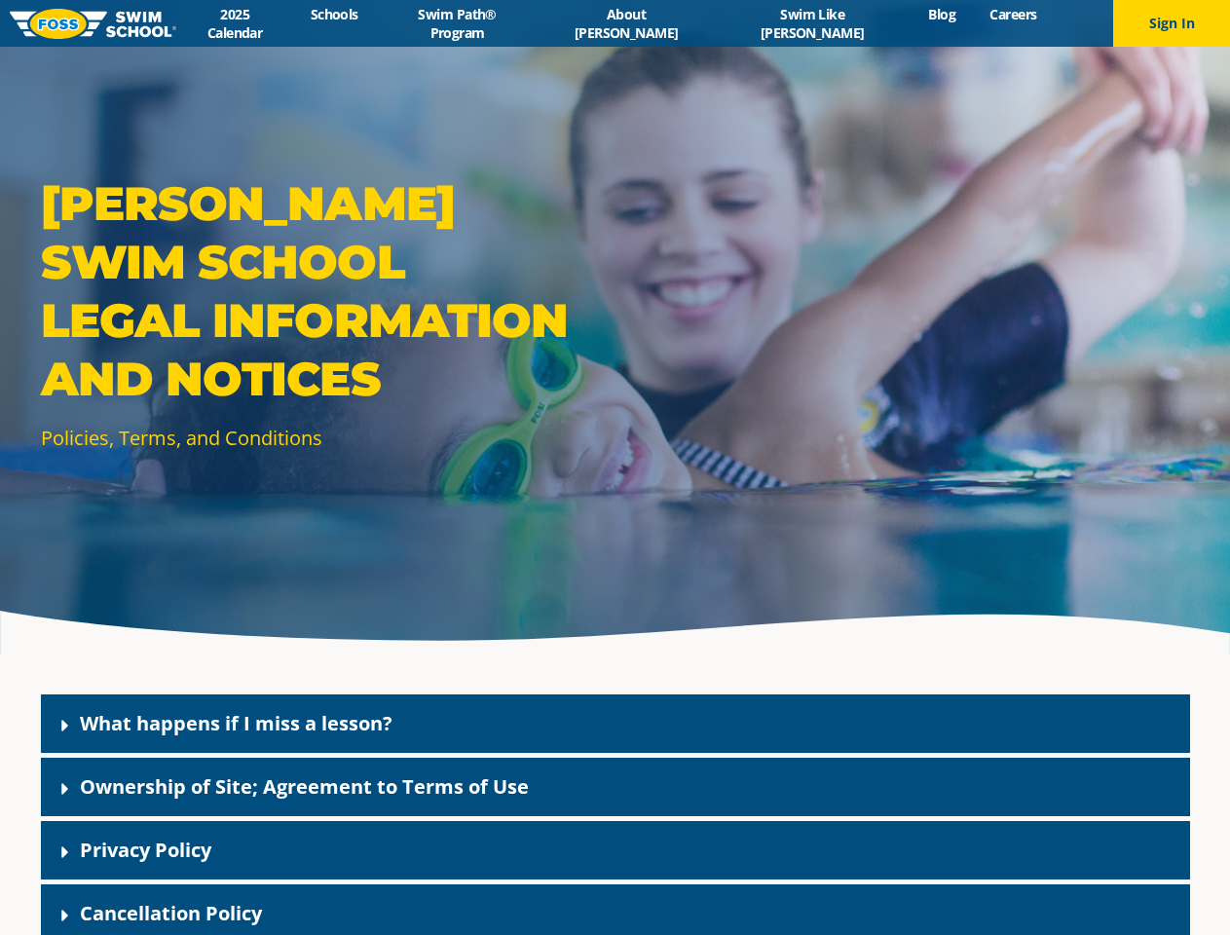 Image resolution: width=1230 pixels, height=935 pixels. I want to click on a: What happens if I miss a lesson?, so click(236, 722).